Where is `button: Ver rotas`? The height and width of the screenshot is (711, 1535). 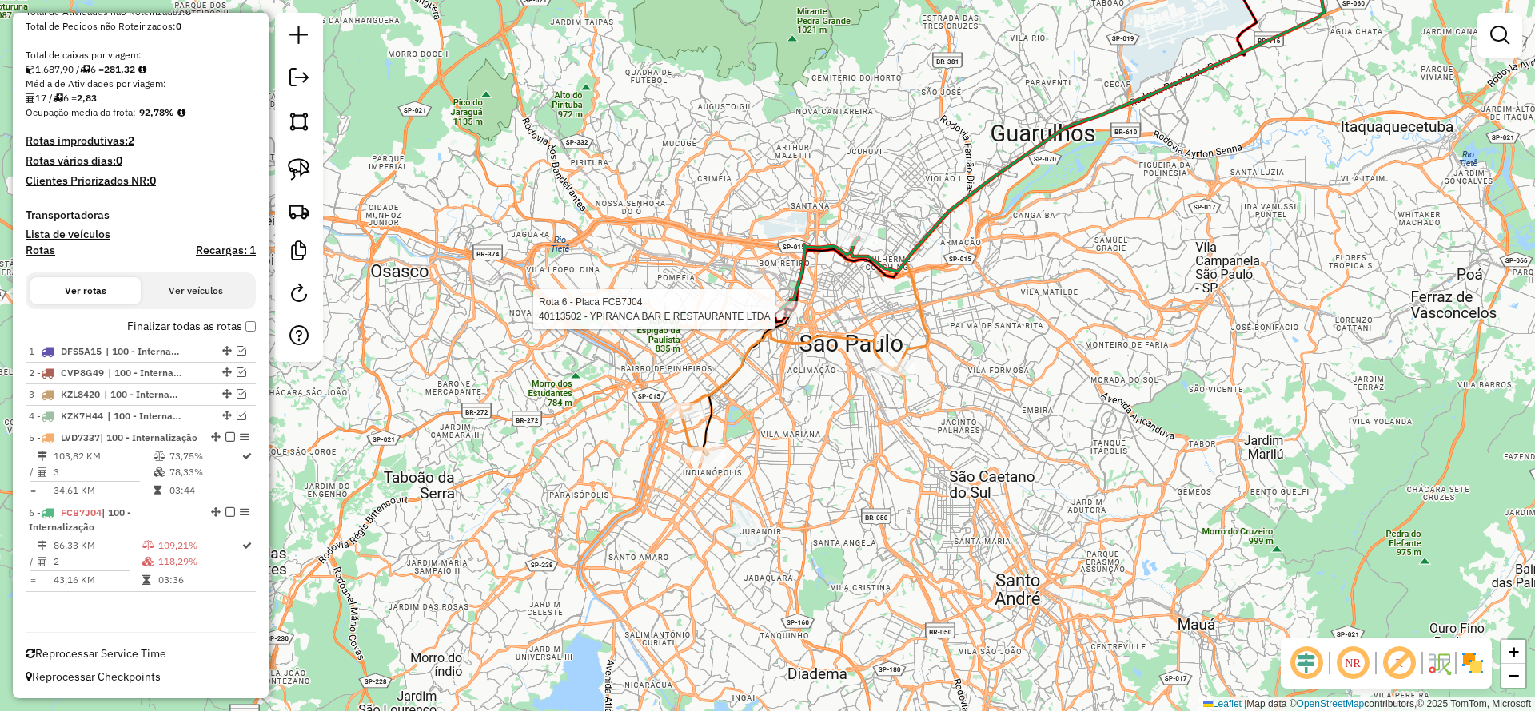
button: Ver rotas is located at coordinates (86, 291).